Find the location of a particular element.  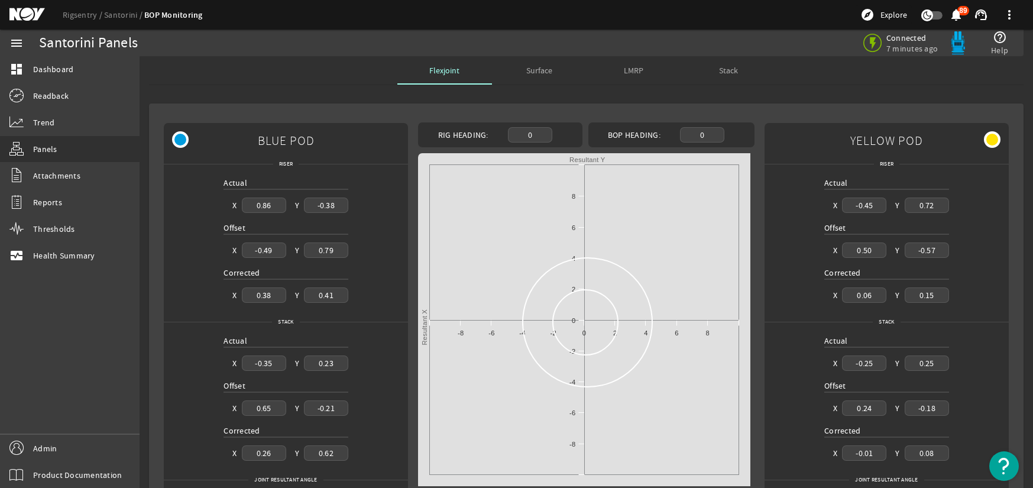

mat-icon: dashboard is located at coordinates (17, 69).